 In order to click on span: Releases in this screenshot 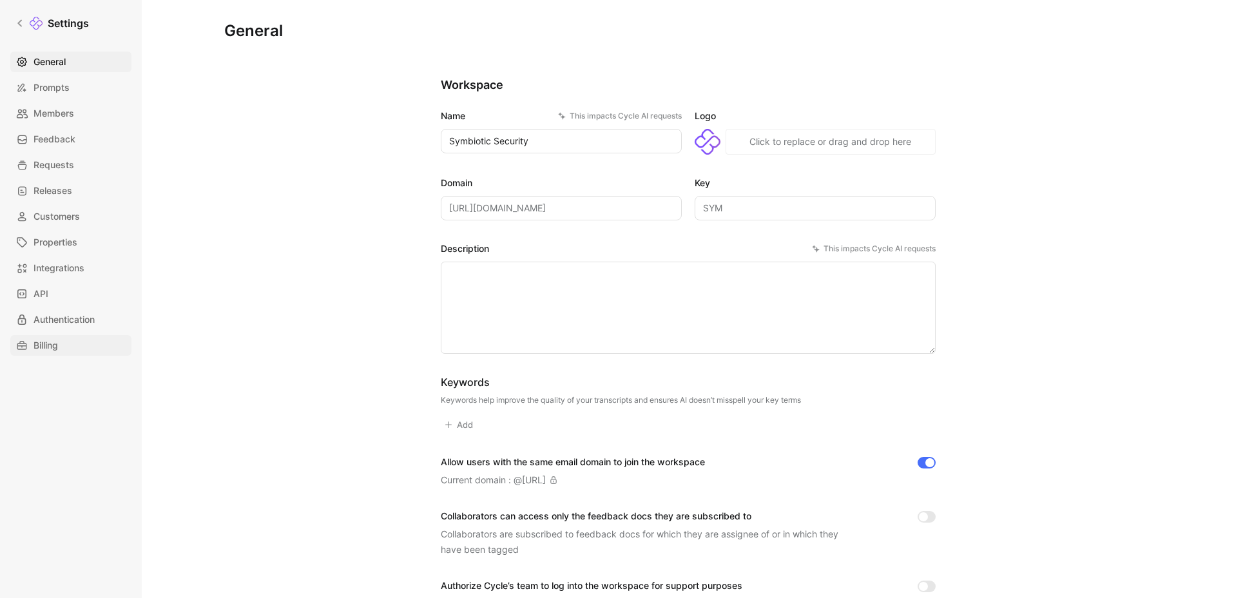, I will do `click(53, 191)`.